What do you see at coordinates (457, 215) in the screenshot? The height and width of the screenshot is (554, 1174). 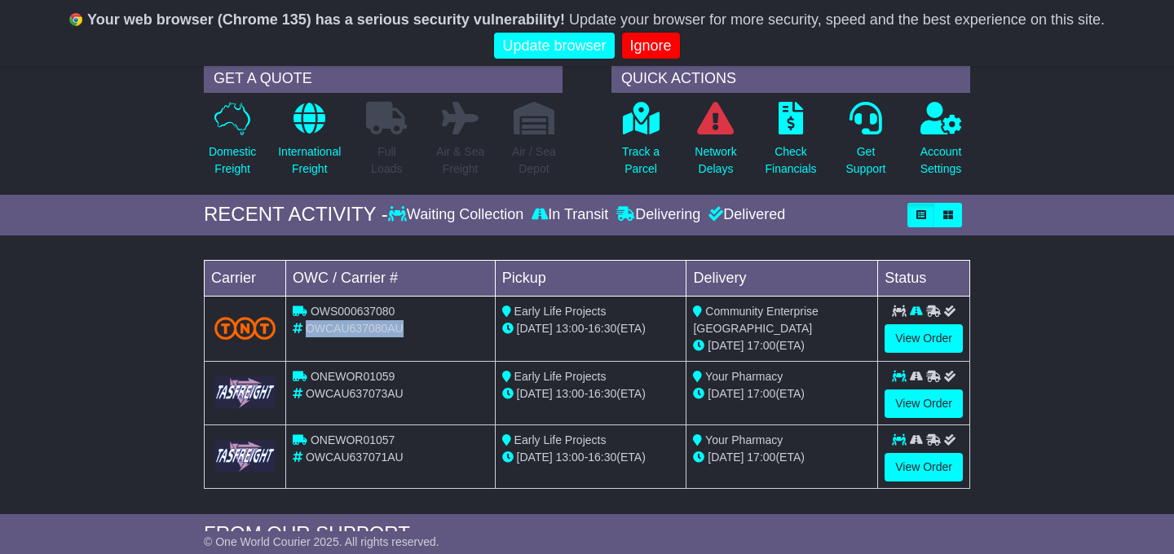 I see `div: Waiting Collection` at bounding box center [457, 215].